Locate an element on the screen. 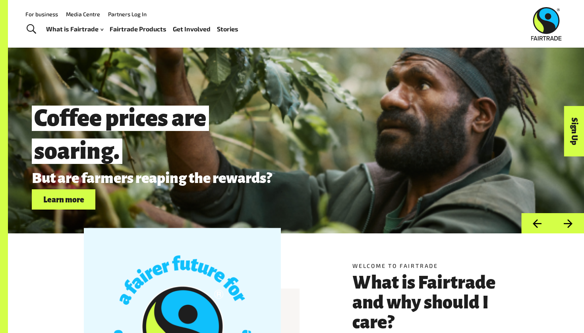 This screenshot has width=584, height=333. a: What is Fairtrade is located at coordinates (75, 29).